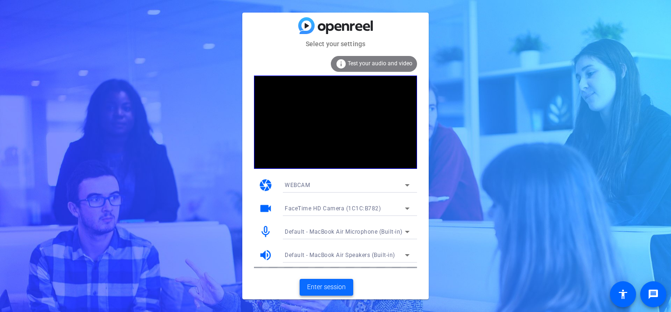  Describe the element at coordinates (326, 287) in the screenshot. I see `span: Enter session` at that location.